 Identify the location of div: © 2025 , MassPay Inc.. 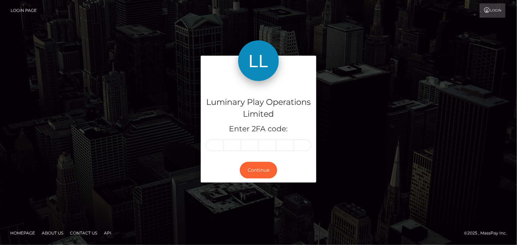
(488, 234).